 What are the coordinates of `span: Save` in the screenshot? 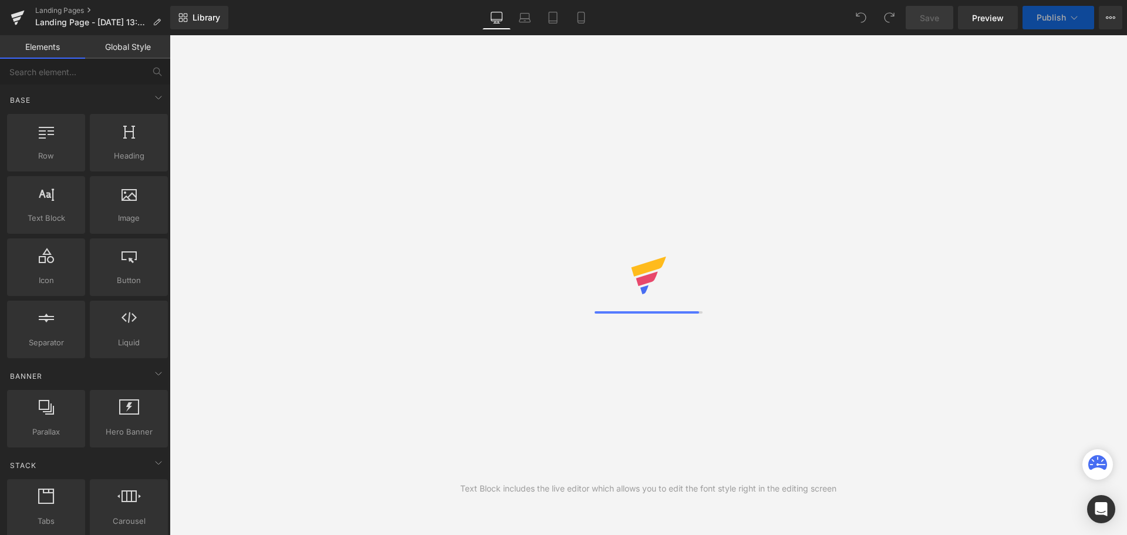 It's located at (929, 18).